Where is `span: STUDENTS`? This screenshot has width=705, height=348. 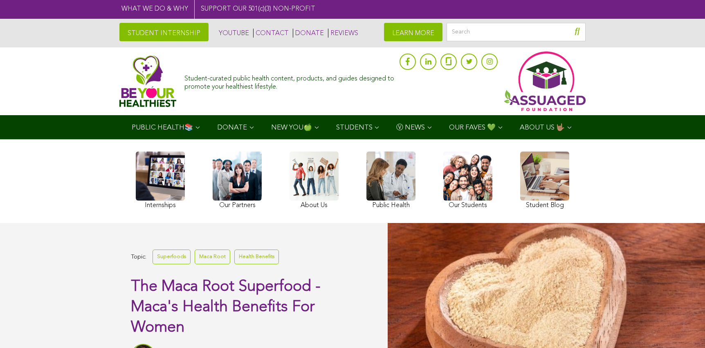
span: STUDENTS is located at coordinates (354, 128).